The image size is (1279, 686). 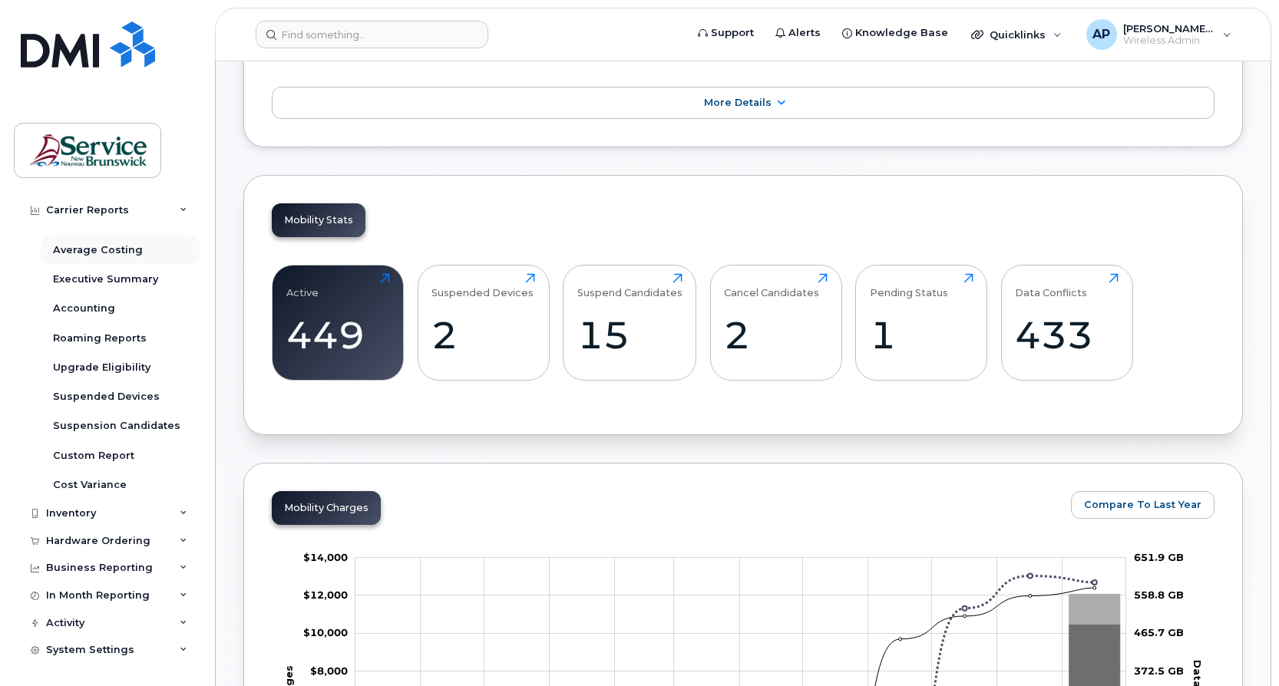 What do you see at coordinates (895, 33) in the screenshot?
I see `a: Knowledge Base` at bounding box center [895, 33].